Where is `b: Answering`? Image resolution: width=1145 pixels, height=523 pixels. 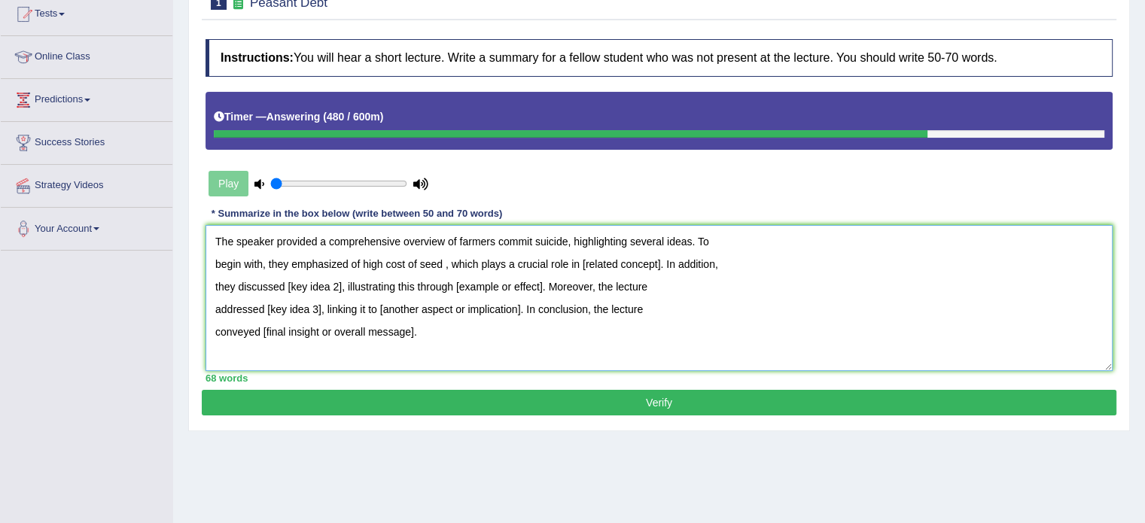
b: Answering is located at coordinates (294, 117).